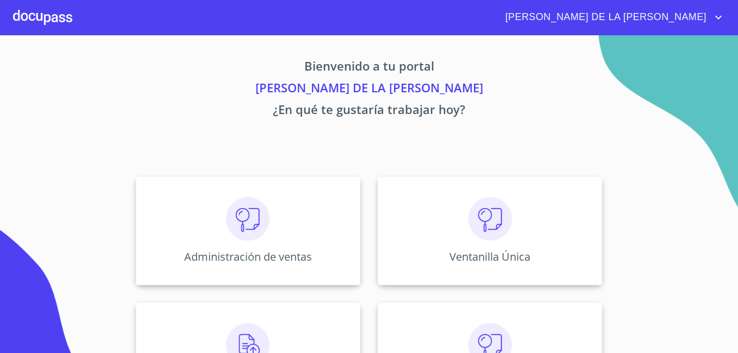 The height and width of the screenshot is (353, 738). I want to click on p: Administración de ventas, so click(248, 256).